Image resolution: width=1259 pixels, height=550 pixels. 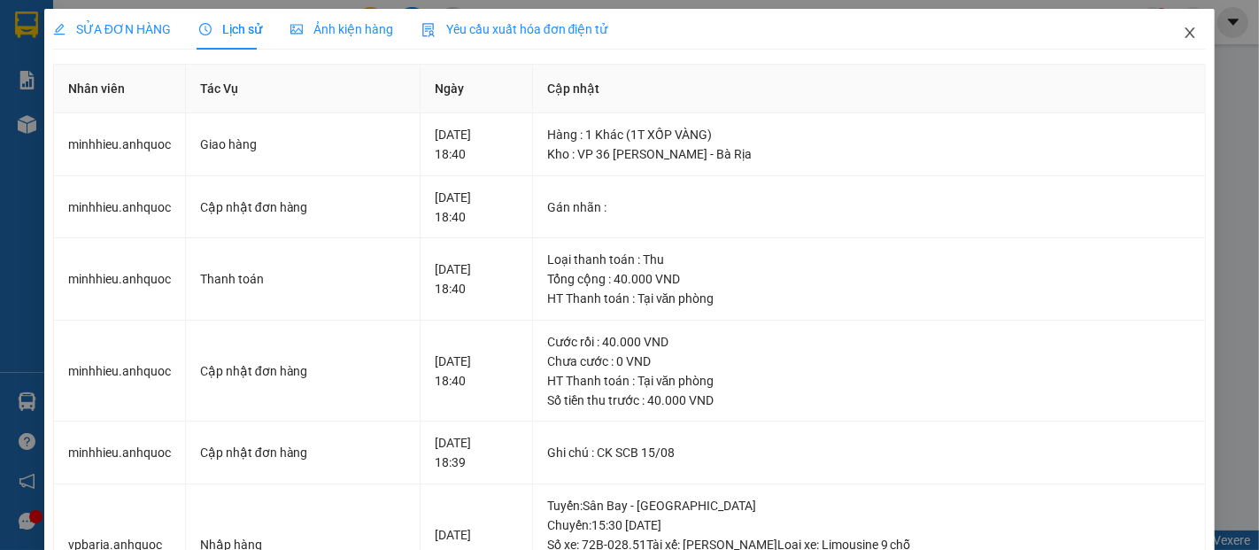 What do you see at coordinates (342, 29) in the screenshot?
I see `span: Ảnh kiện hàng` at bounding box center [342, 29].